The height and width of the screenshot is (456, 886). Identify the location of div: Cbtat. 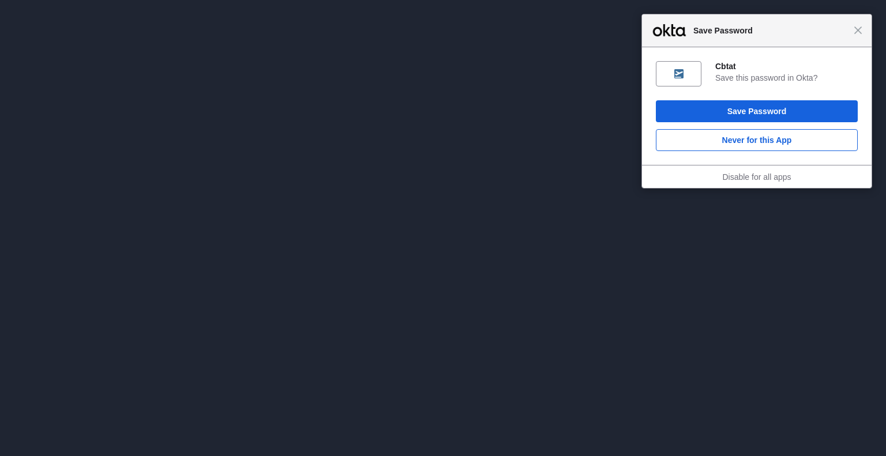
(786, 66).